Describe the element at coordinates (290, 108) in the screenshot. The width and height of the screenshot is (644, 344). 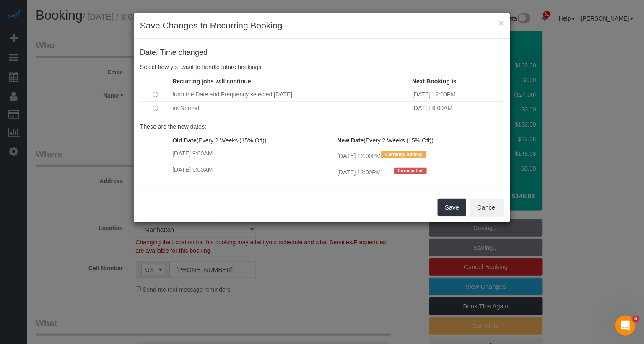
I see `td: as Normal` at that location.